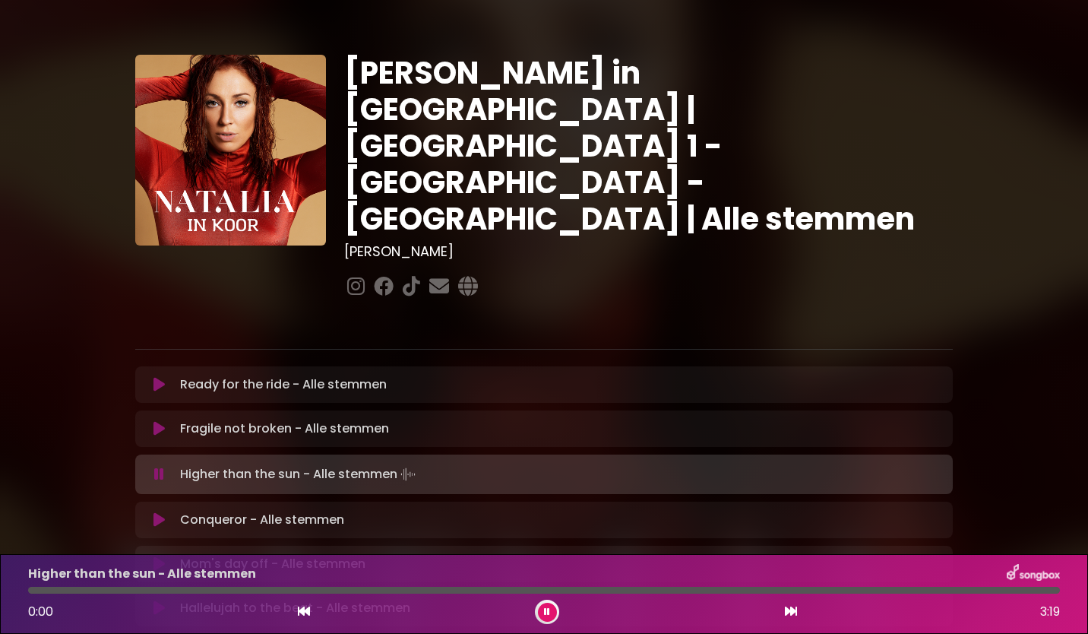  I want to click on p: Ready for the ride - Alle stemmen, so click(283, 385).